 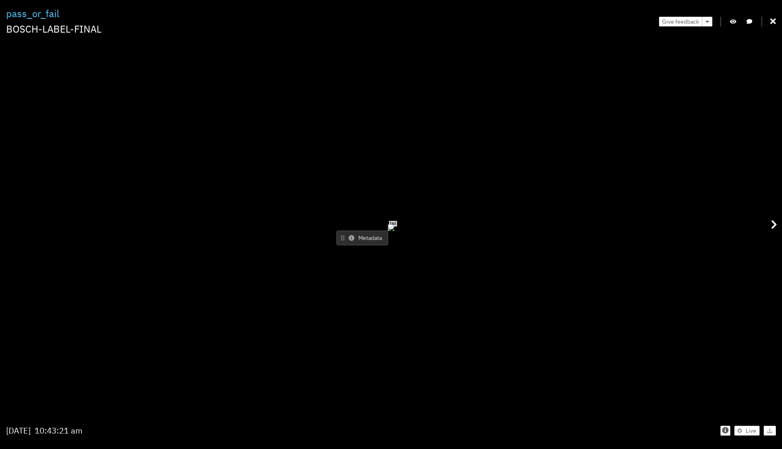 What do you see at coordinates (362, 238) in the screenshot?
I see `button: Metadata` at bounding box center [362, 238].